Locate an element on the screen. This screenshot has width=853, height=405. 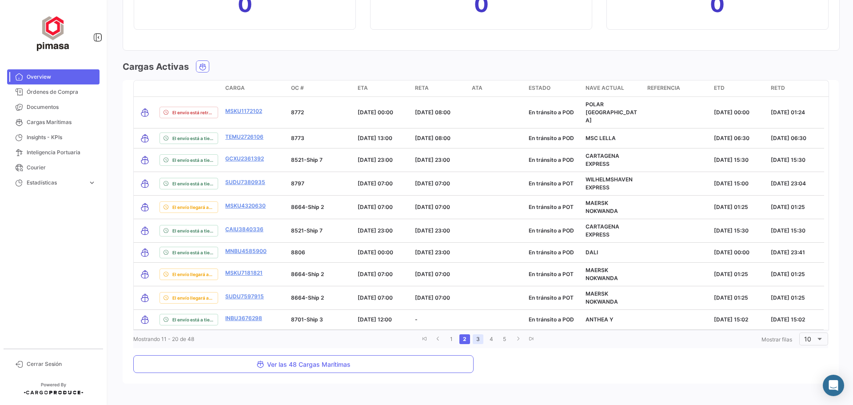
a: MSKU1172102 is located at coordinates (243, 111).